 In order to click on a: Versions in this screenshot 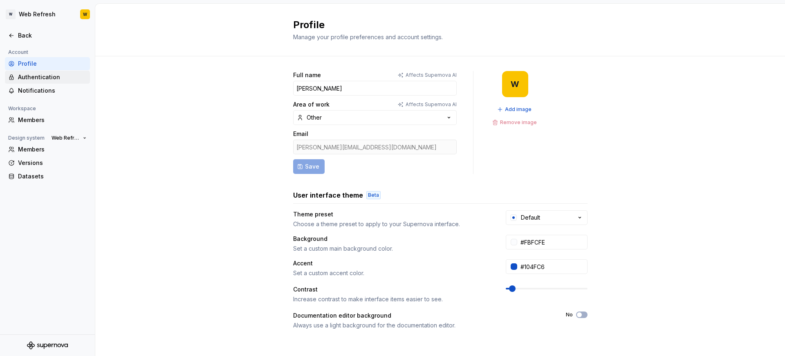, I will do `click(47, 163)`.